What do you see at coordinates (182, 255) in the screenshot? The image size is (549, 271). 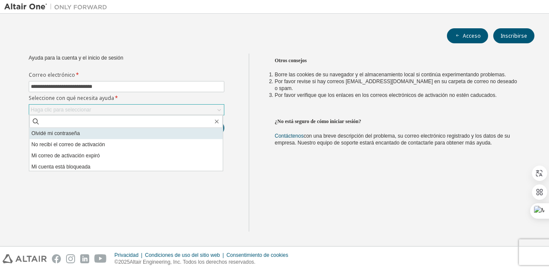 I see `font: Condiciones de uso del sitio web` at bounding box center [182, 255].